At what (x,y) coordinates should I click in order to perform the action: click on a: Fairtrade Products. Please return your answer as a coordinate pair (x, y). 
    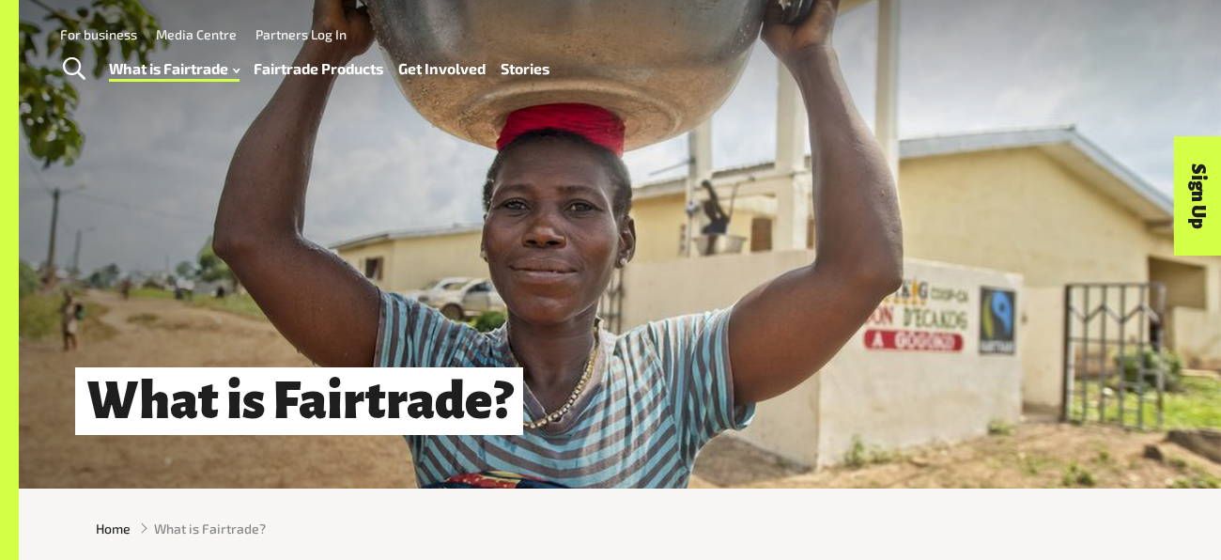
    Looking at the image, I should click on (318, 69).